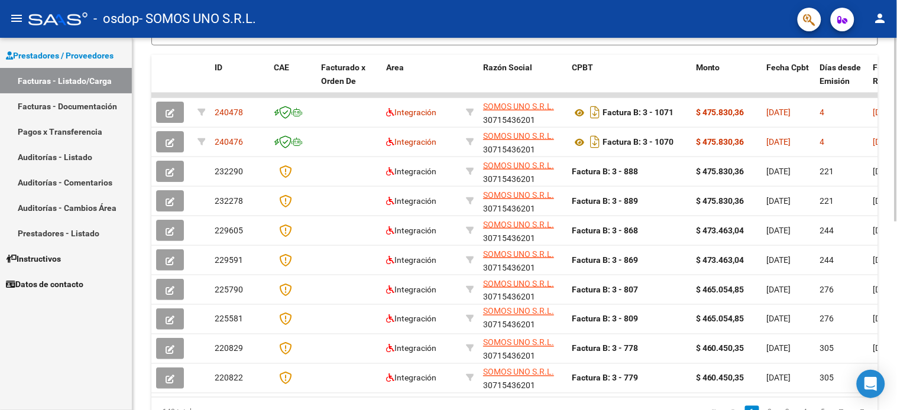 This screenshot has height=410, width=897. I want to click on strong: Factura B: 3 - 778, so click(605, 349).